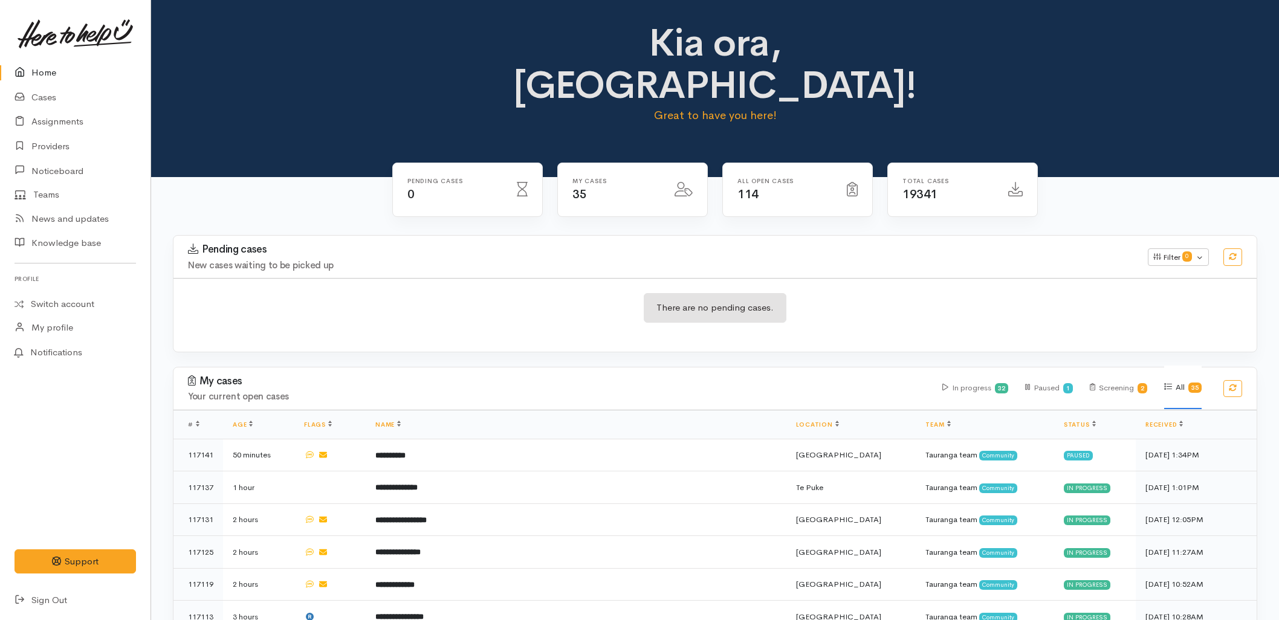 The height and width of the screenshot is (620, 1279). What do you see at coordinates (937, 424) in the screenshot?
I see `a: Team` at bounding box center [937, 424].